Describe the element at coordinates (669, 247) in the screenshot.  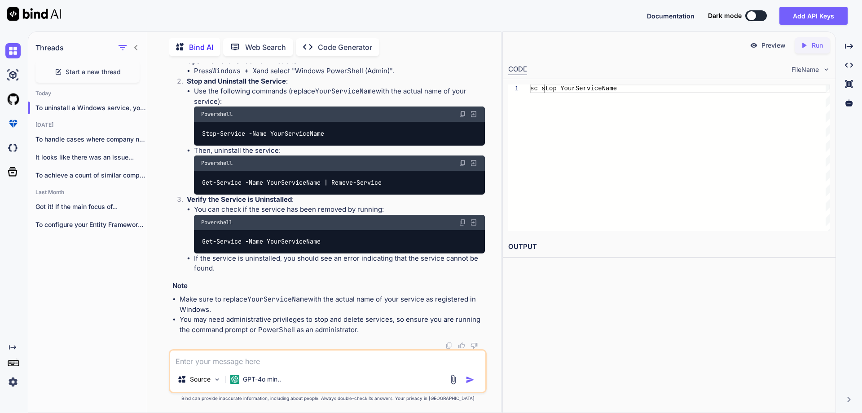
I see `h2: OUTPUT` at that location.